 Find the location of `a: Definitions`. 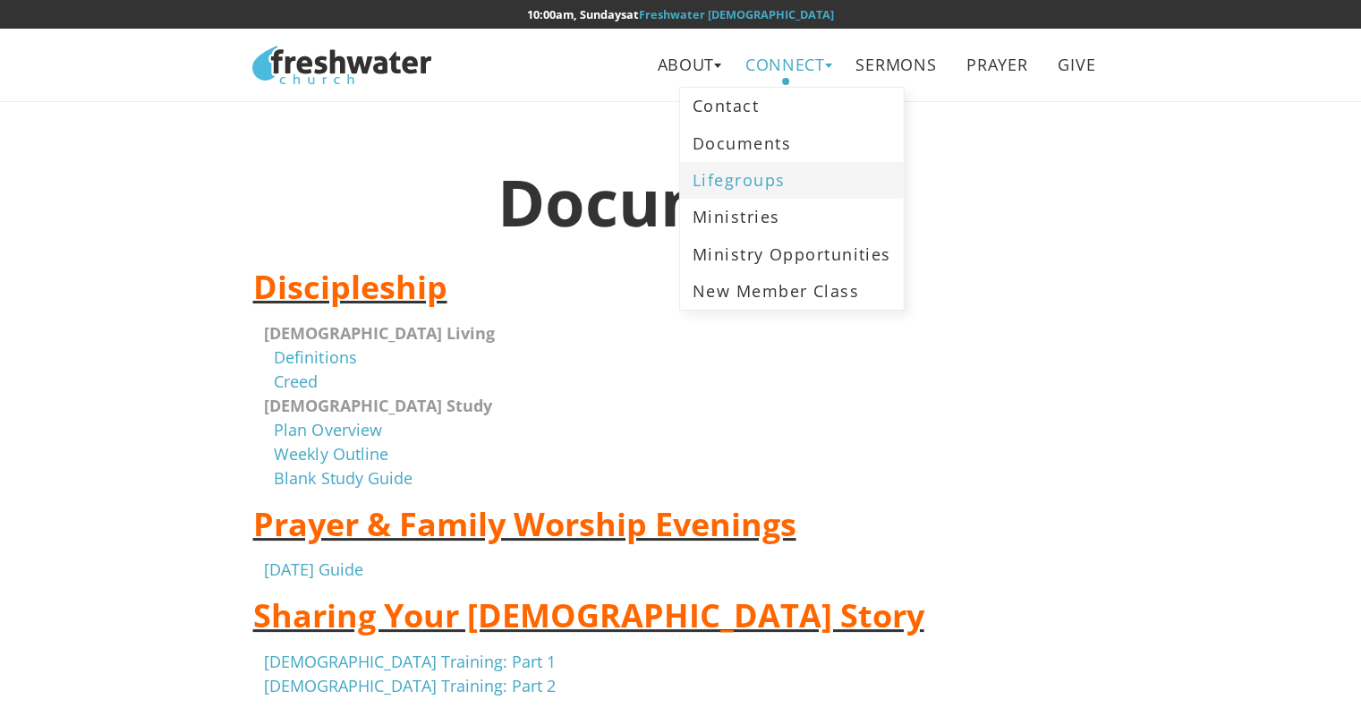

a: Definitions is located at coordinates (315, 357).